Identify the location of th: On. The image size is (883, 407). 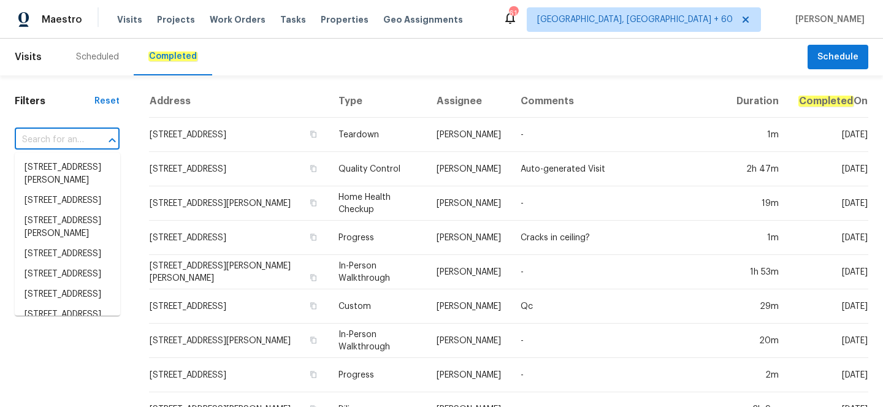
(828, 101).